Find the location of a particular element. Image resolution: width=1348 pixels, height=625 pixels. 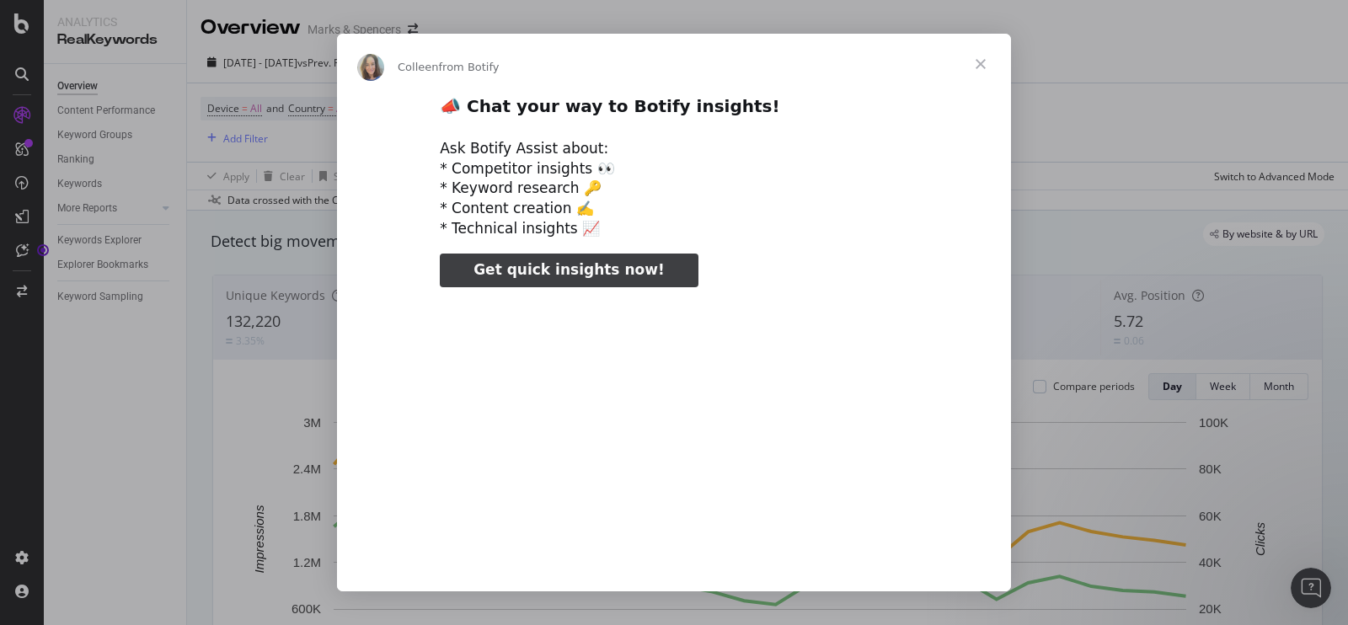

div: Ask Botify Assist about: * Competitor insights 👀 * Keyword research 🔑 * Content creation ✍️ * Tec... is located at coordinates (674, 189).